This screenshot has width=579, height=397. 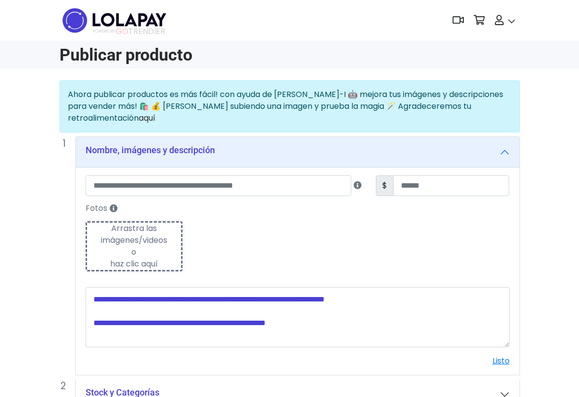 I want to click on a: aquí, so click(x=147, y=118).